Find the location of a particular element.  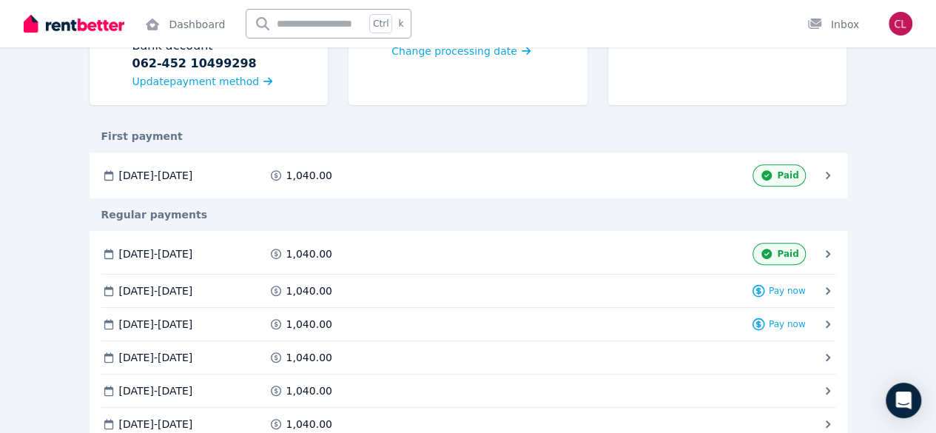

span: Change processing date is located at coordinates (454, 51).